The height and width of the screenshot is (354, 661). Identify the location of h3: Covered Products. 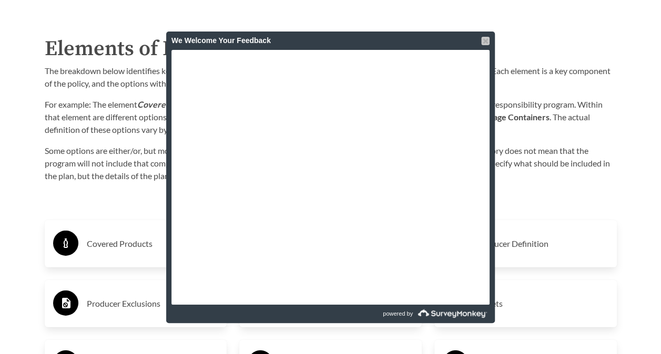
(152, 244).